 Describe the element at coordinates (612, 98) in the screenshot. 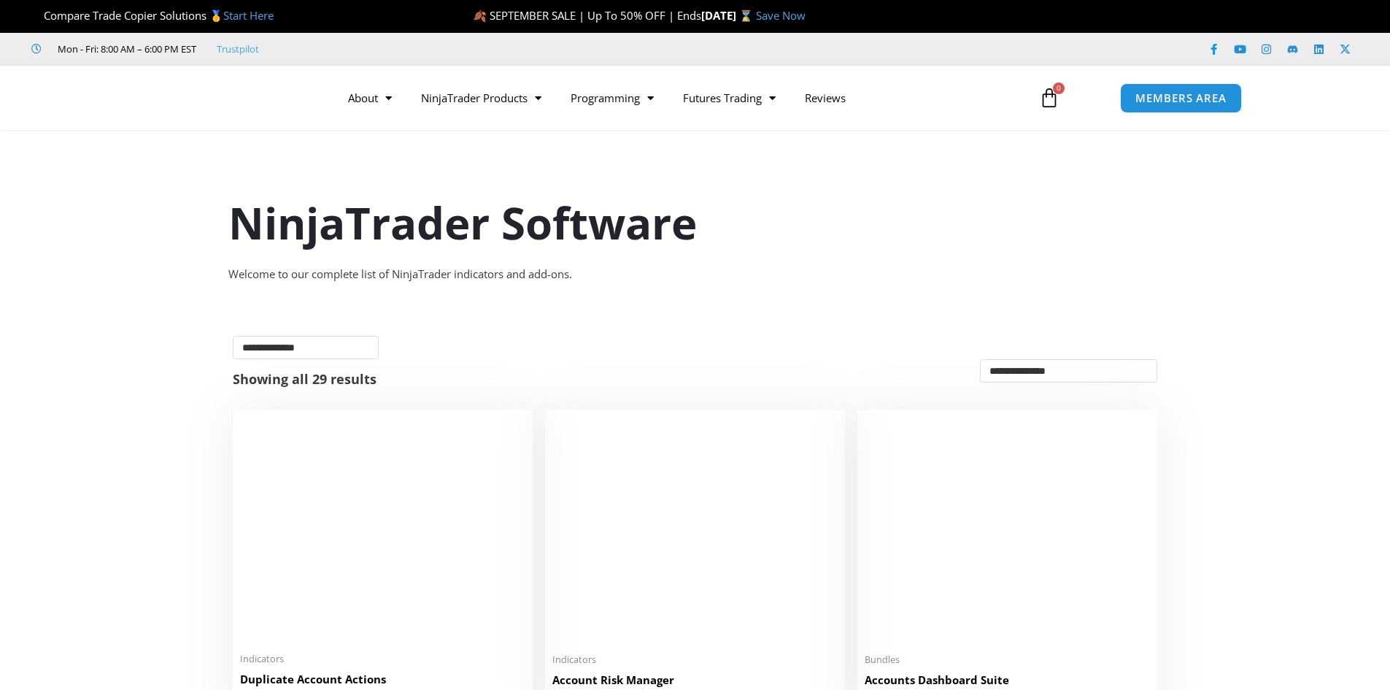

I see `a: Programming` at that location.